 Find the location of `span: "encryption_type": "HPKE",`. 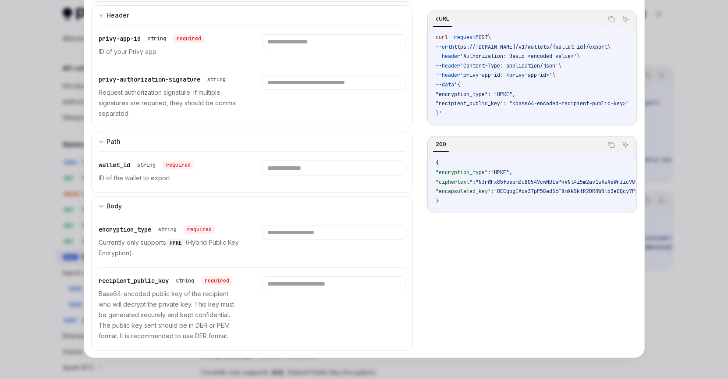

span: "encryption_type": "HPKE", is located at coordinates (475, 94).